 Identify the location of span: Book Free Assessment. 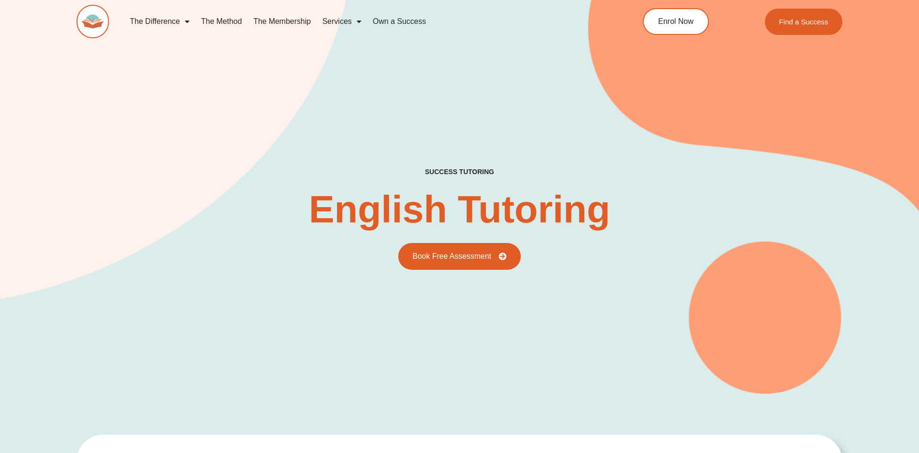
(452, 257).